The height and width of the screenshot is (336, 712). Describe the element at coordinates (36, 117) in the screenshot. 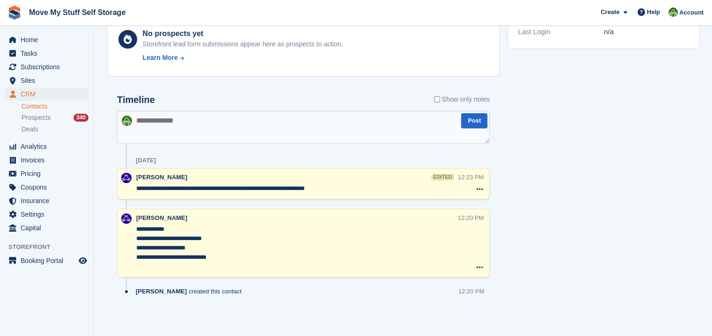

I see `span: Prospects` at that location.